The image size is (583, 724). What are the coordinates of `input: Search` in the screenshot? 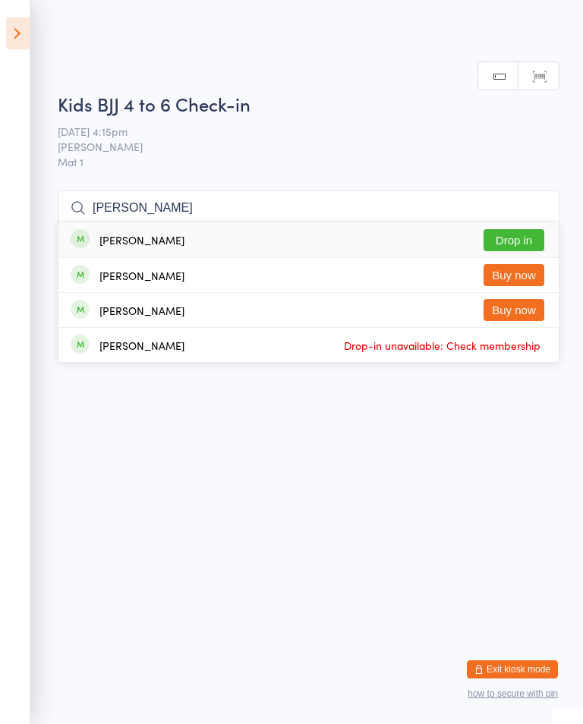 It's located at (308, 208).